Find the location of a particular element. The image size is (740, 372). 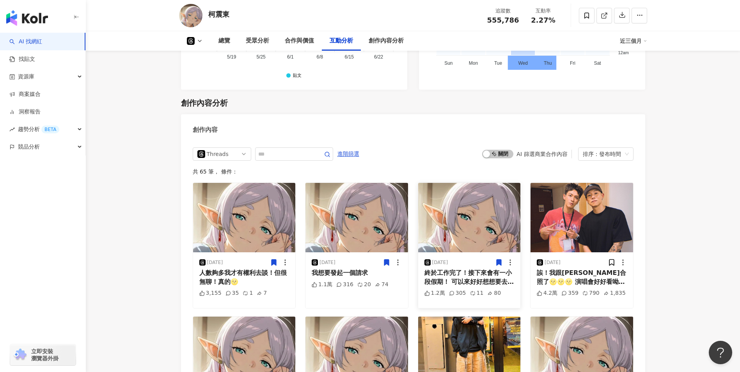

div: 互動率 is located at coordinates (543, 11).